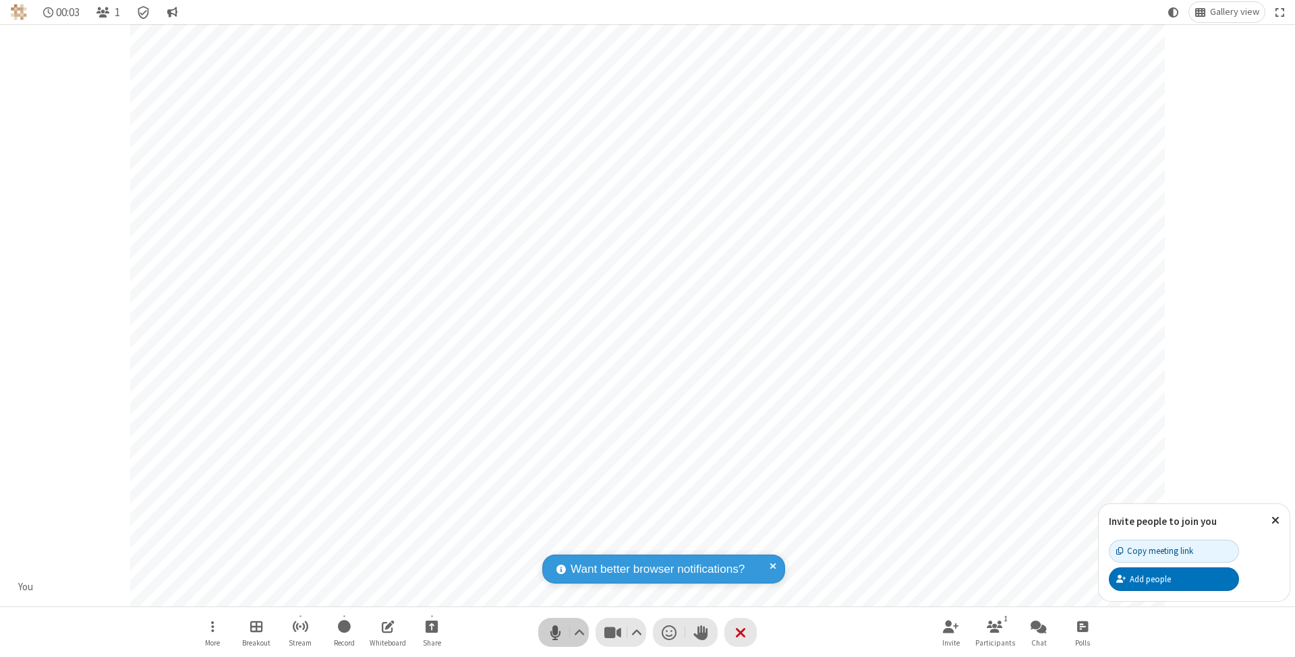 The width and height of the screenshot is (1295, 657). What do you see at coordinates (212, 632) in the screenshot?
I see `button: Open menu` at bounding box center [212, 632].